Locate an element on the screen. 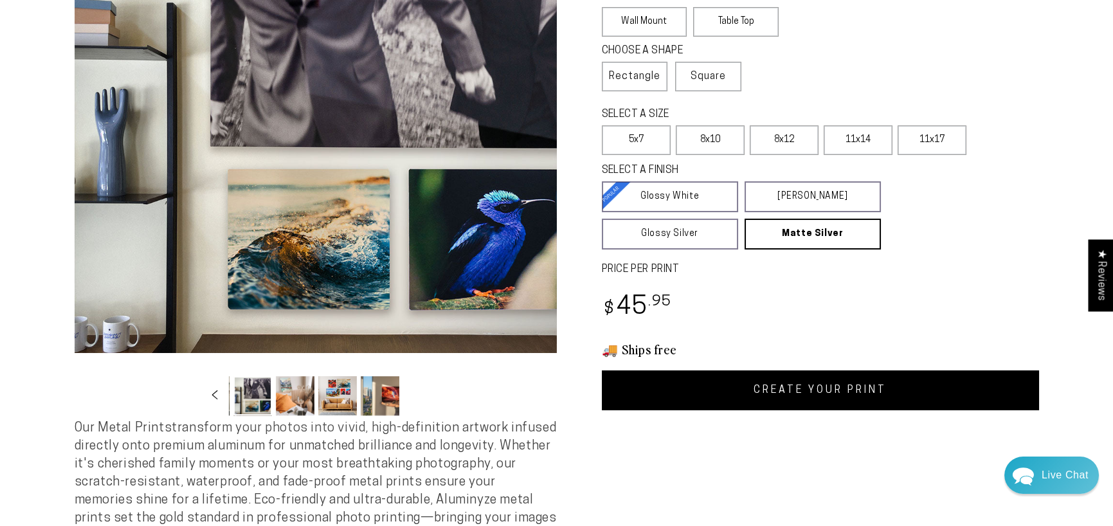  label: 8x10 is located at coordinates (710, 140).